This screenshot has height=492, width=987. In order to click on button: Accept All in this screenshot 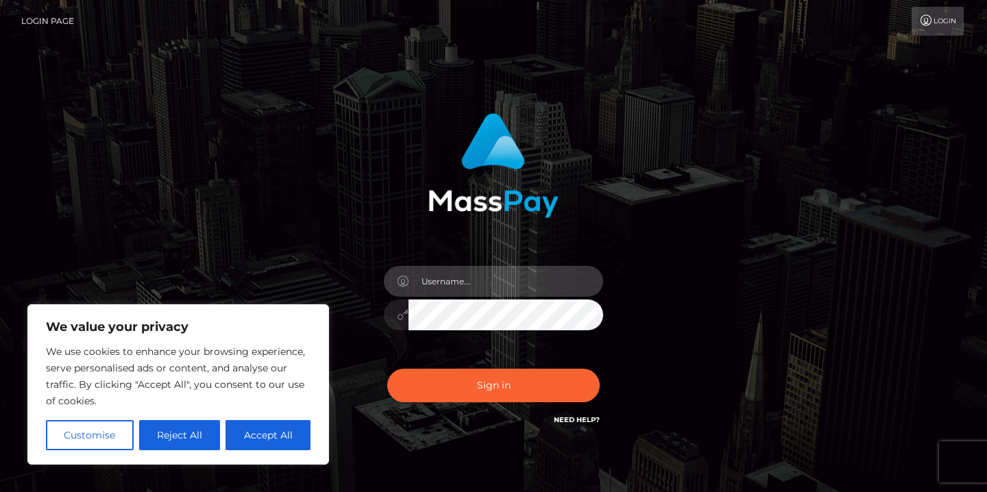, I will do `click(268, 435)`.